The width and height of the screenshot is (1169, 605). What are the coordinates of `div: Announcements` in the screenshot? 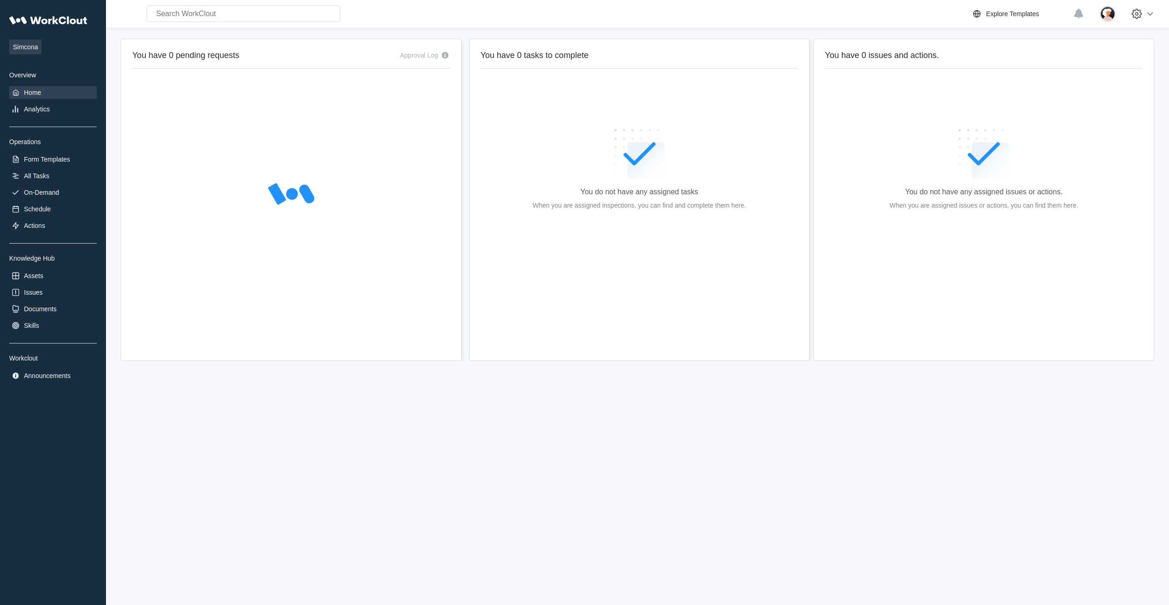 It's located at (47, 376).